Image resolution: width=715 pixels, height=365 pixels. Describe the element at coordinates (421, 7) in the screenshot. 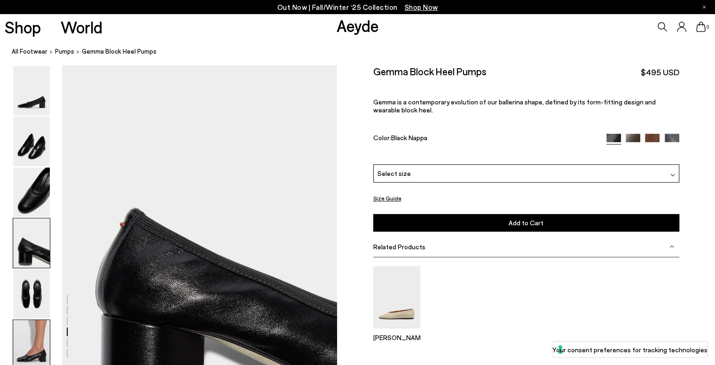

I see `span: Navigate to /collections/new-in` at that location.